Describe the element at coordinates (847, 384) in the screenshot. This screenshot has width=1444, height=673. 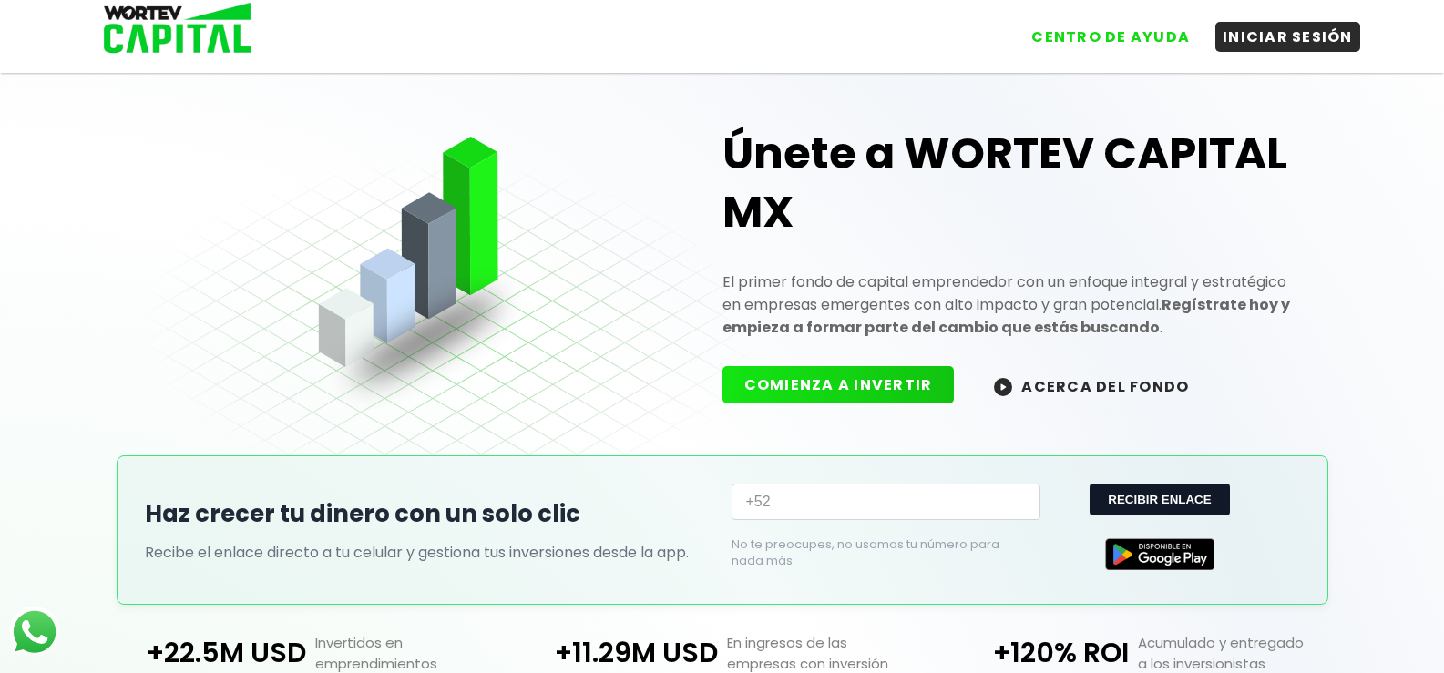
I see `a: COMIENZA A INVERTIR` at that location.